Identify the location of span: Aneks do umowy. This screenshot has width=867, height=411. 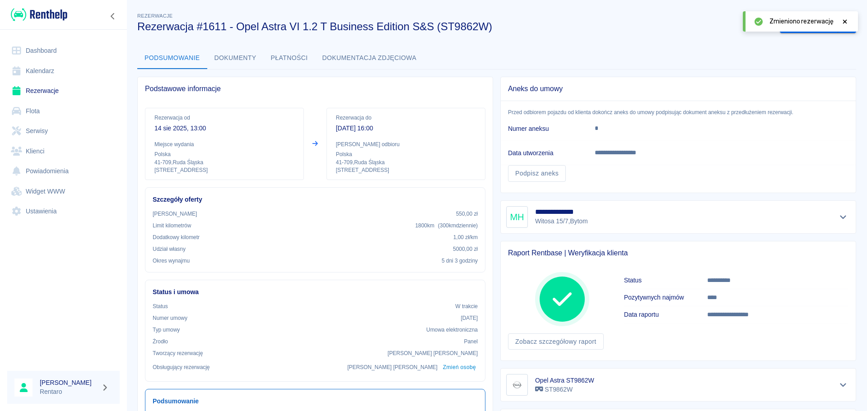
(678, 89).